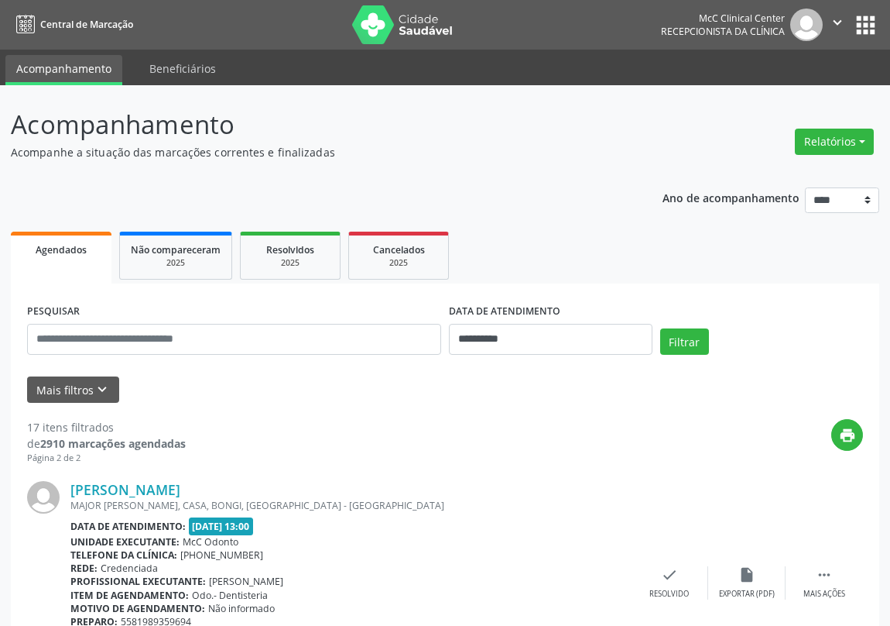 The height and width of the screenshot is (626, 890). Describe the element at coordinates (670, 574) in the screenshot. I see `i: check` at that location.